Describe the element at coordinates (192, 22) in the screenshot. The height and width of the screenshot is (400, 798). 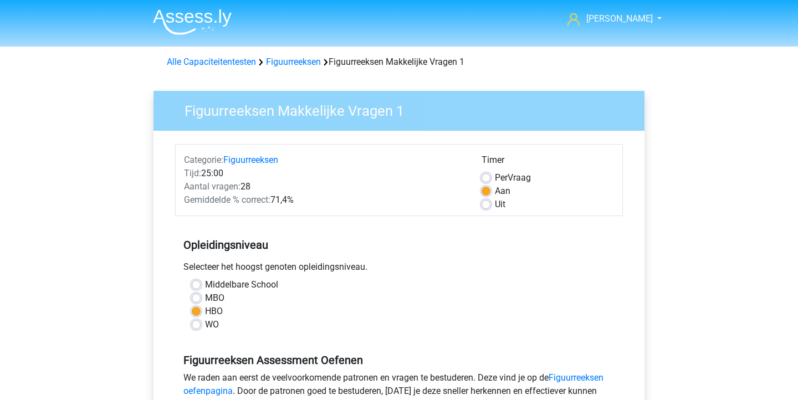
I see `img: Assessly` at that location.